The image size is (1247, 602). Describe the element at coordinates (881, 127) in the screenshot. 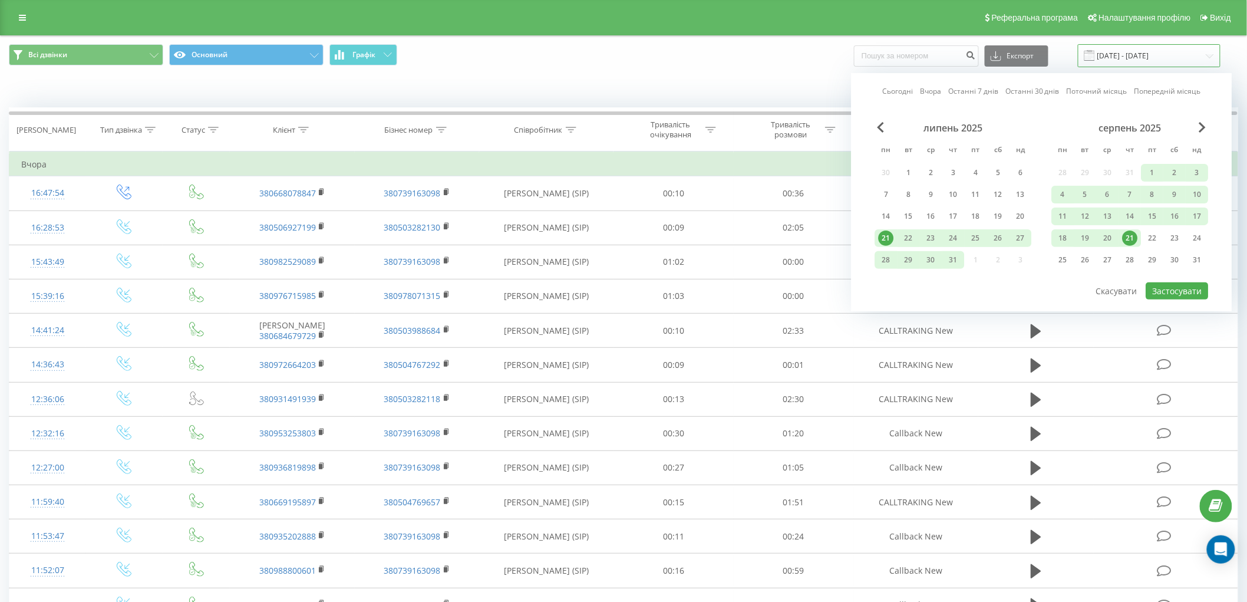

I see `span: Previous Month` at that location.